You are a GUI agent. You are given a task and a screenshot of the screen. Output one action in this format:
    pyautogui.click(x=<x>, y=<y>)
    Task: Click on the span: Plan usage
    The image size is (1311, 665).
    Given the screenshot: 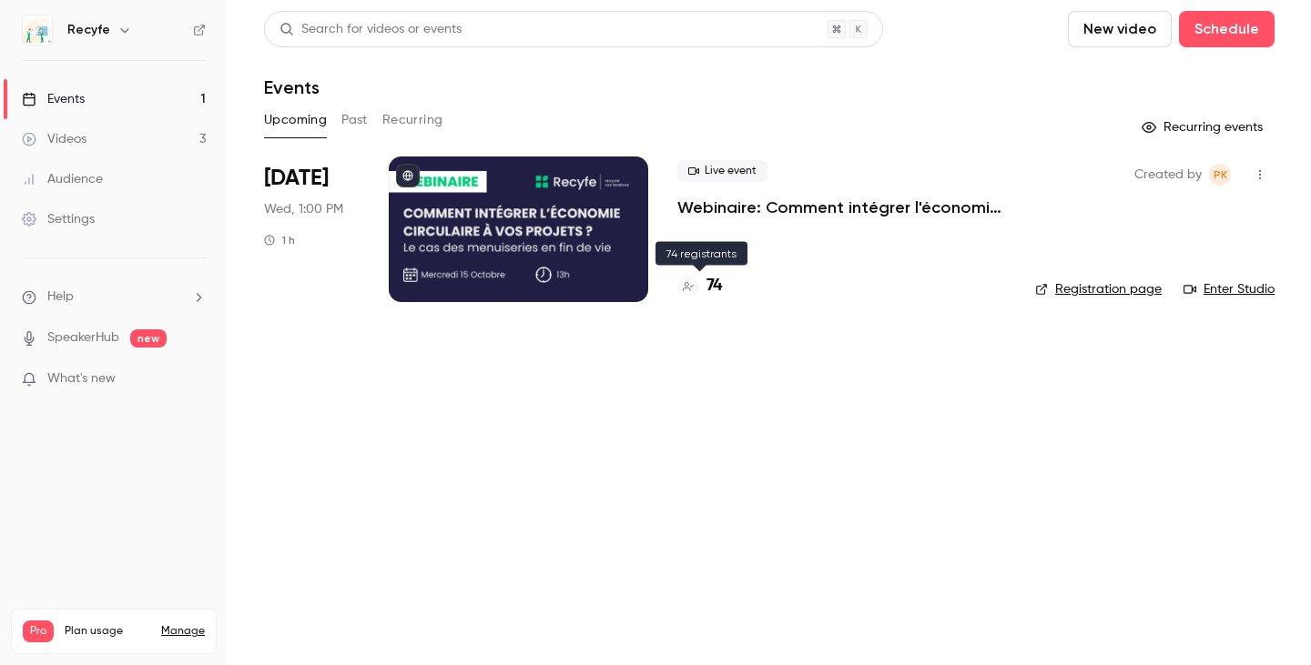 What is the action you would take?
    pyautogui.click(x=107, y=632)
    